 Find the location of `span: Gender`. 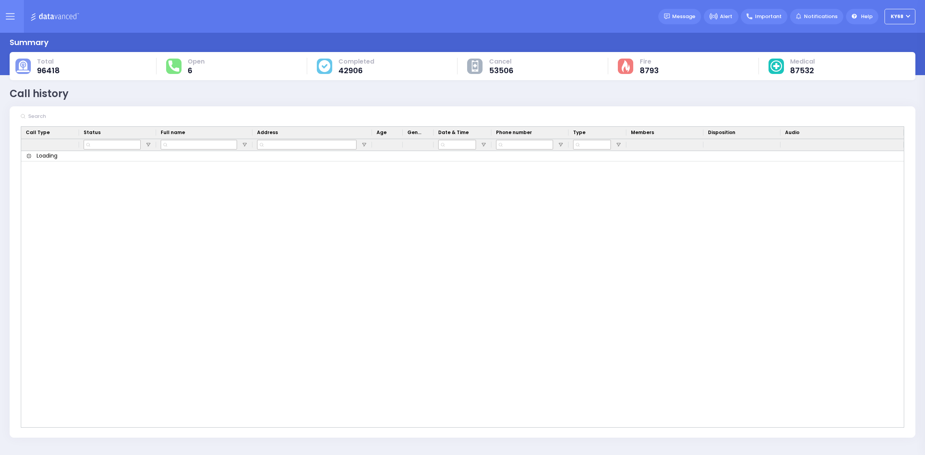

span: Gender is located at coordinates (415, 133).